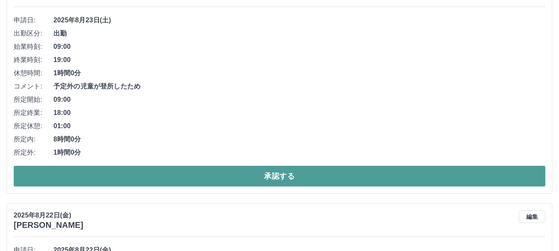  Describe the element at coordinates (34, 73) in the screenshot. I see `span: 休憩時間:` at that location.